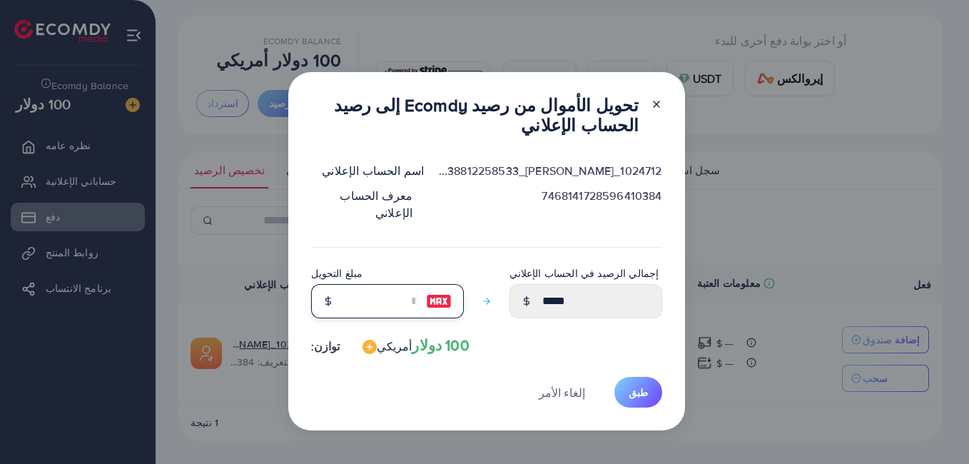 The width and height of the screenshot is (969, 464). Describe the element at coordinates (362, 171) in the screenshot. I see `div: اسم الحساب الإعلاني` at that location.